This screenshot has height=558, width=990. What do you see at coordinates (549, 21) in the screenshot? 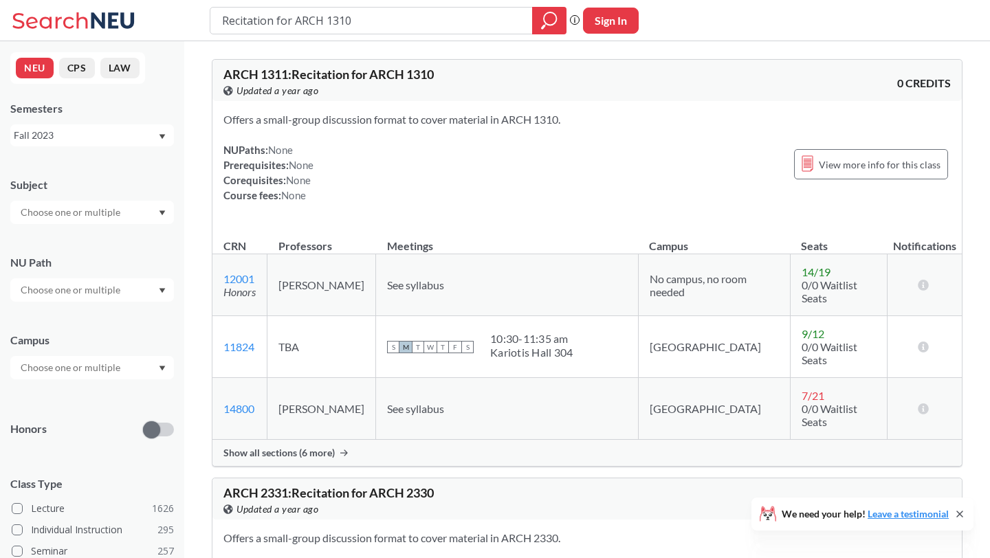
I see `svg: magnifying glass` at bounding box center [549, 21].